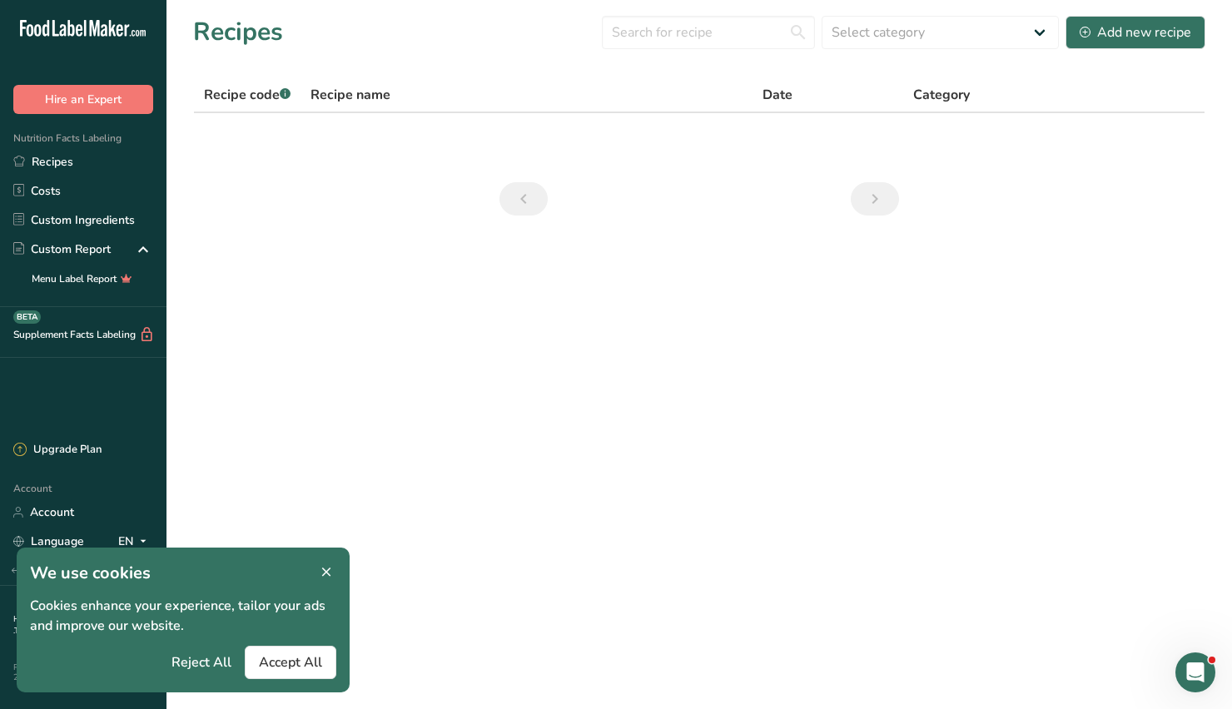  Describe the element at coordinates (27, 317) in the screenshot. I see `div: BETA` at that location.